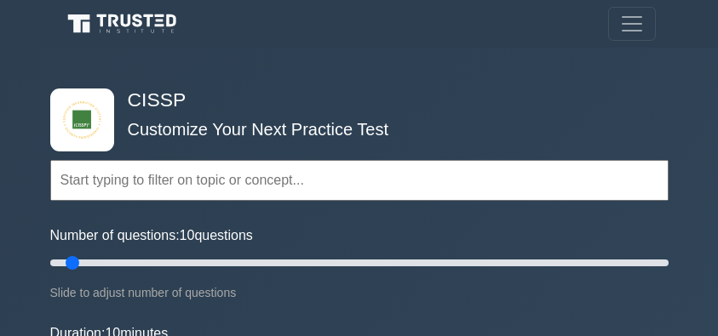 This screenshot has height=336, width=718. I want to click on label: Number of questions: questions, so click(152, 236).